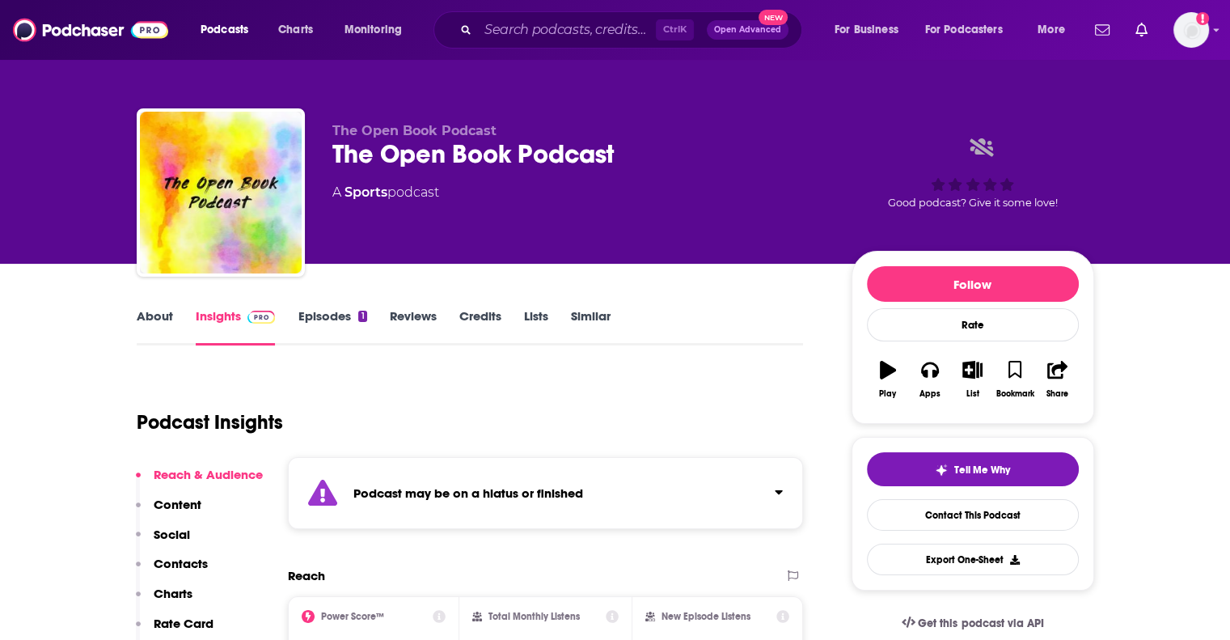  Describe the element at coordinates (590, 327) in the screenshot. I see `a: Similar` at that location.